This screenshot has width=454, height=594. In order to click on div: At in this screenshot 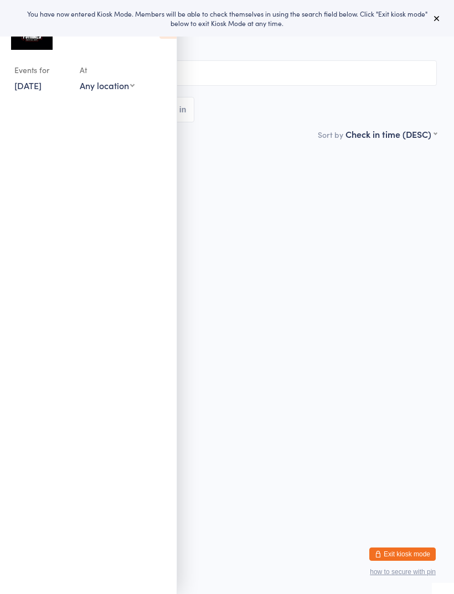, I will do `click(107, 70)`.